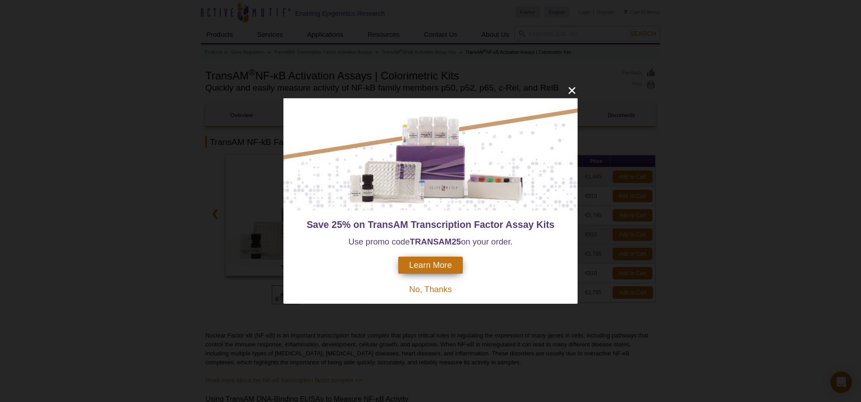 The width and height of the screenshot is (861, 402). I want to click on strong: 25, so click(456, 241).